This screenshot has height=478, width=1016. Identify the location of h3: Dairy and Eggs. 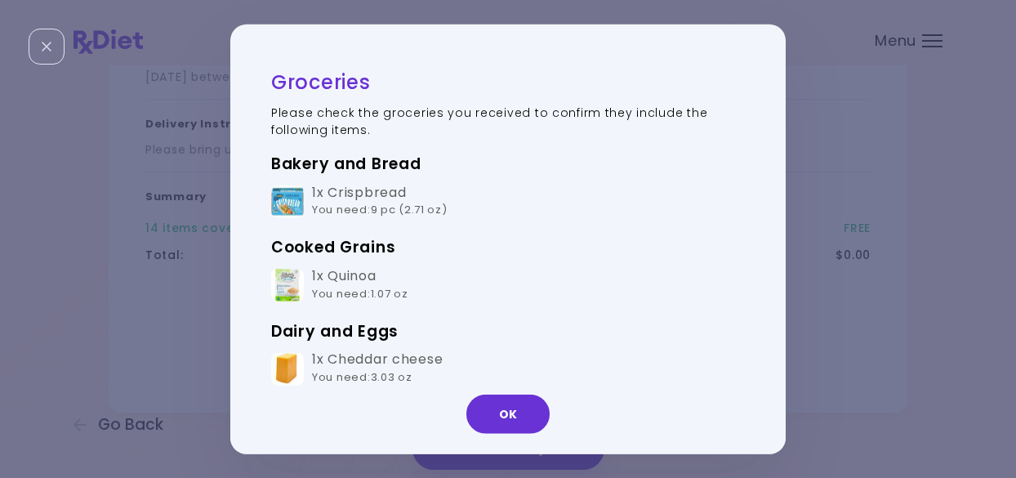
(508, 331).